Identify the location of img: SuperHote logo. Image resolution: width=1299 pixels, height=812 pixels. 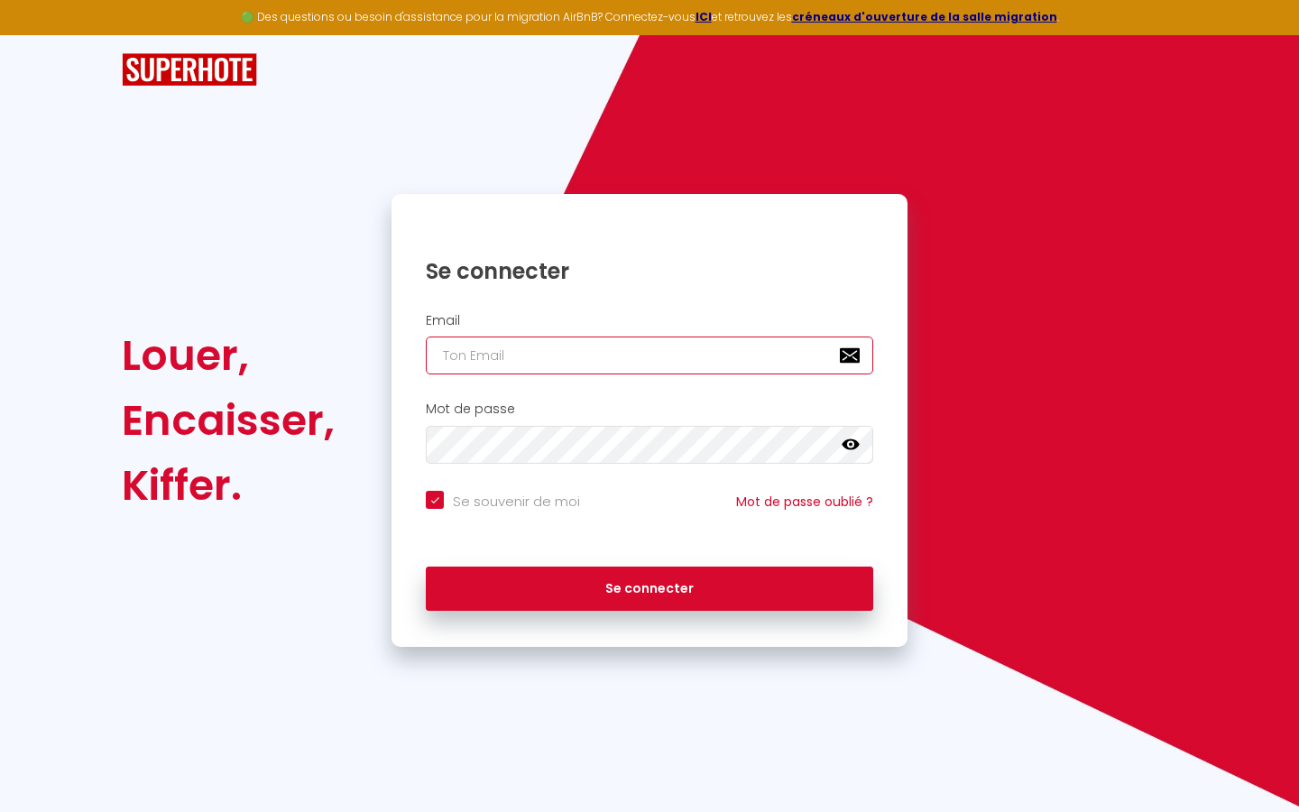
(189, 69).